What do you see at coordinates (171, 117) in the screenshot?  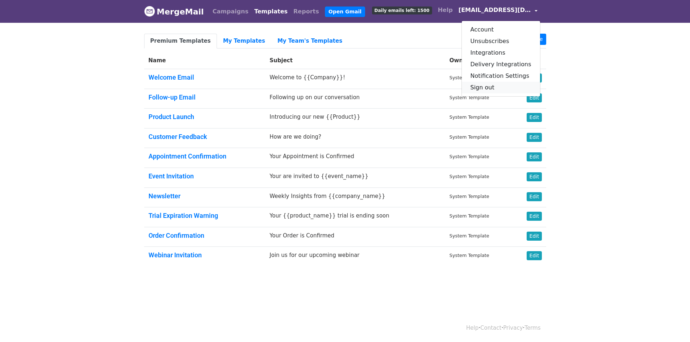 I see `a: Product Launch` at bounding box center [171, 117].